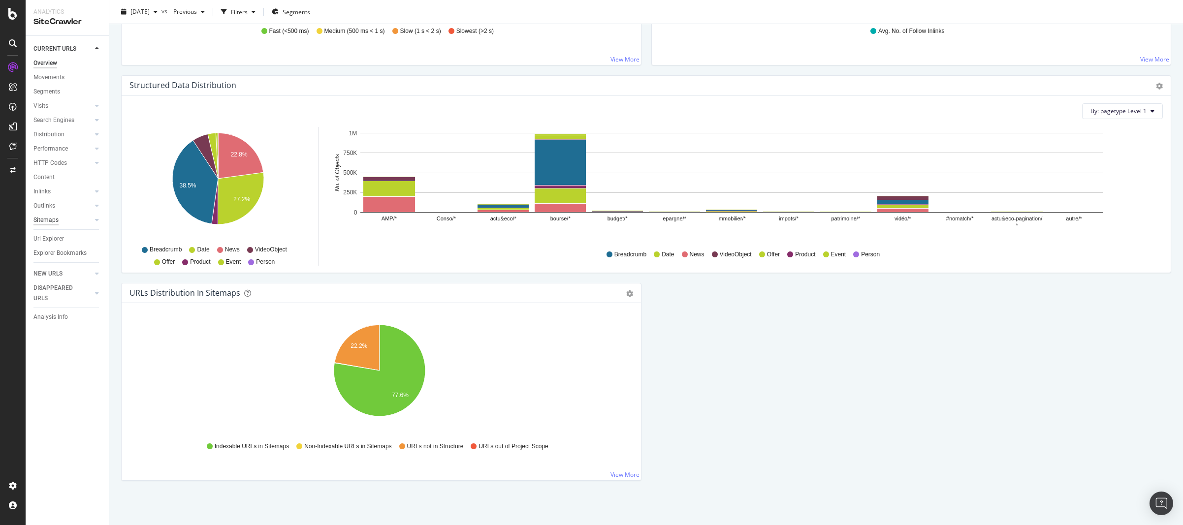 The image size is (1183, 525). Describe the element at coordinates (903, 219) in the screenshot. I see `text: vidéo/*` at that location.